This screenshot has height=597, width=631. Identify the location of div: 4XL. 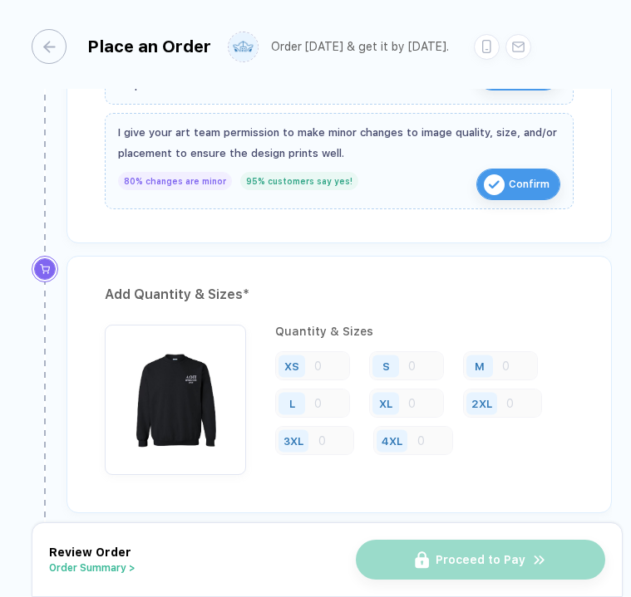
(391, 440).